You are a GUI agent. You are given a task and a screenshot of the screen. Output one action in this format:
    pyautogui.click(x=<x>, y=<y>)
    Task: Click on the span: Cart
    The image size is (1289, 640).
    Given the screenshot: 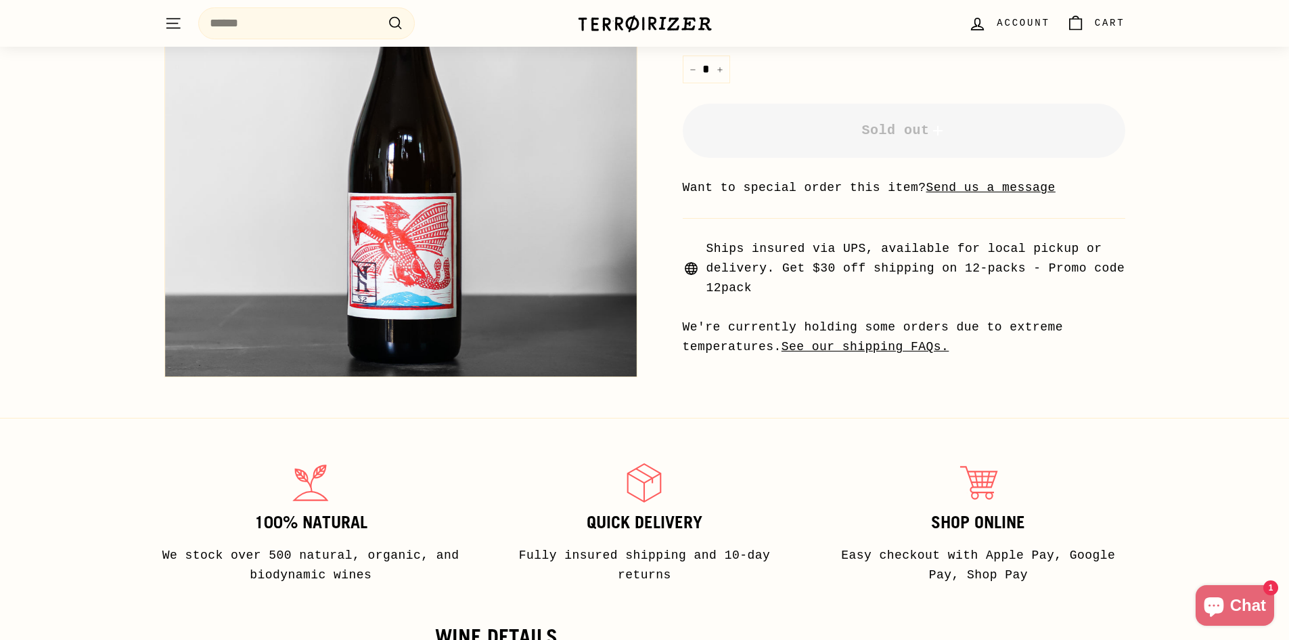 What is the action you would take?
    pyautogui.click(x=1110, y=23)
    